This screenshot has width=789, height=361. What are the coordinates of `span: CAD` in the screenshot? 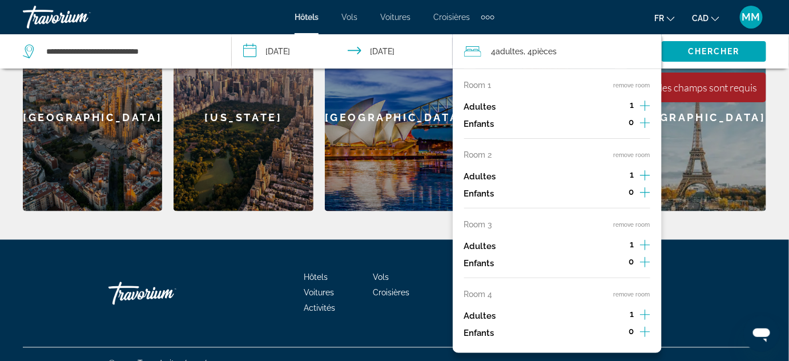 It's located at (700, 18).